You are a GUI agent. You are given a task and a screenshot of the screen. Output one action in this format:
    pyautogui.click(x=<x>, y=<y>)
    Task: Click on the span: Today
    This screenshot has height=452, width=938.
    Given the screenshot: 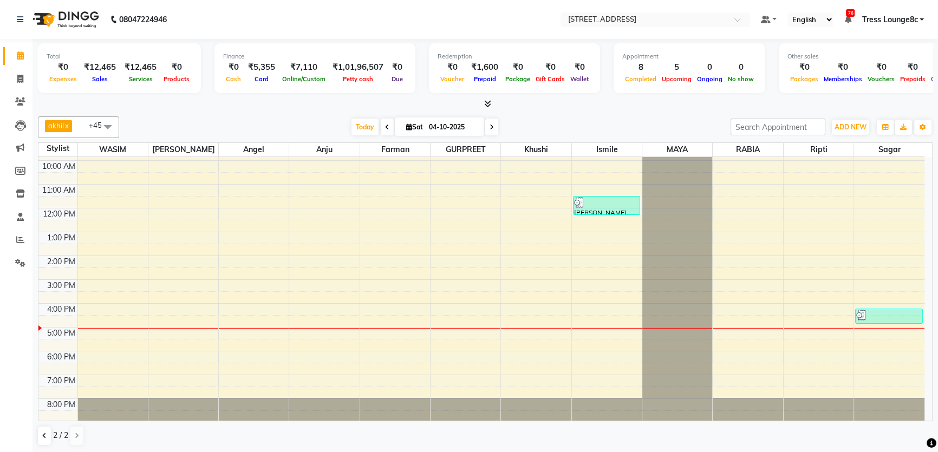 What is the action you would take?
    pyautogui.click(x=365, y=127)
    